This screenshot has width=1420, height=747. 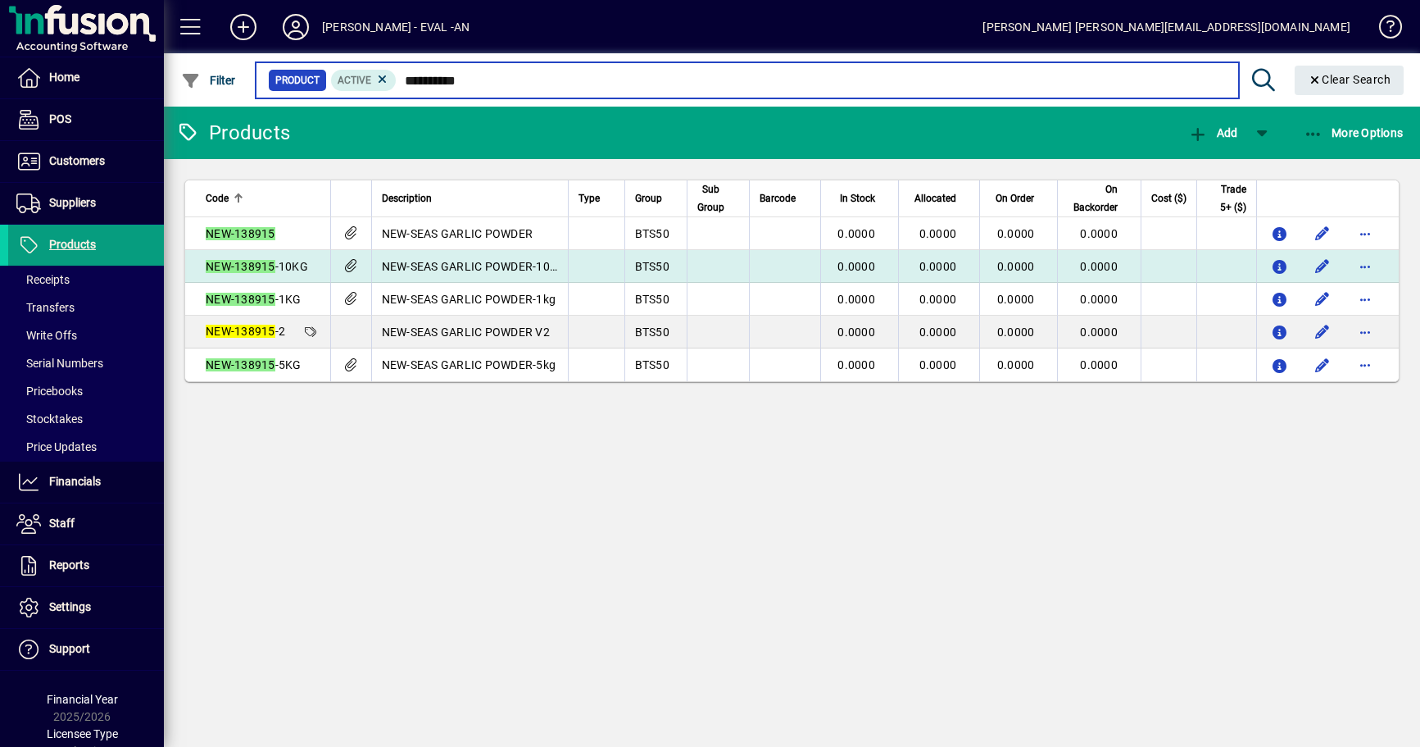 I want to click on div: On Backorder, so click(x=1100, y=198).